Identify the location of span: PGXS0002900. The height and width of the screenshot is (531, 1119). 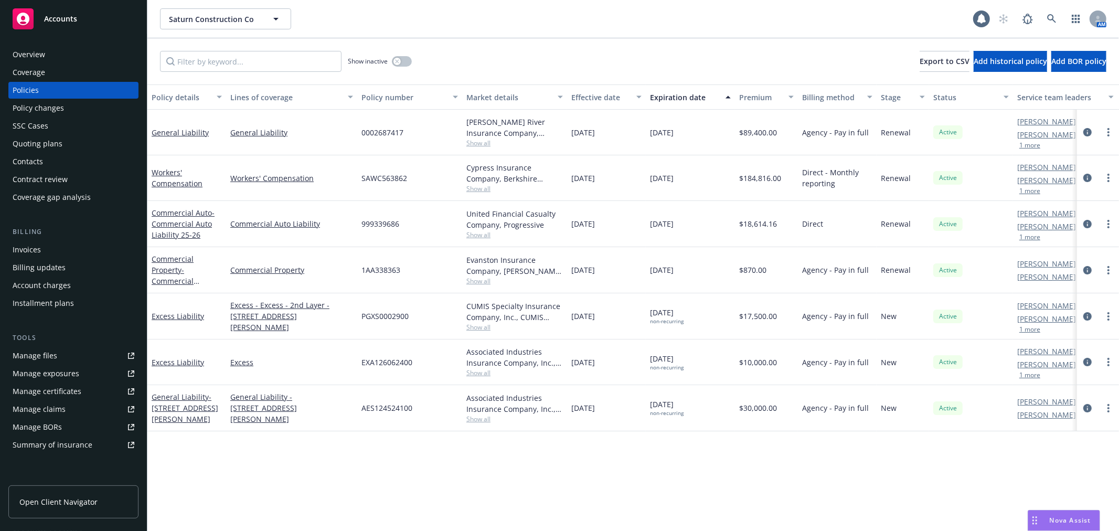
(385, 316).